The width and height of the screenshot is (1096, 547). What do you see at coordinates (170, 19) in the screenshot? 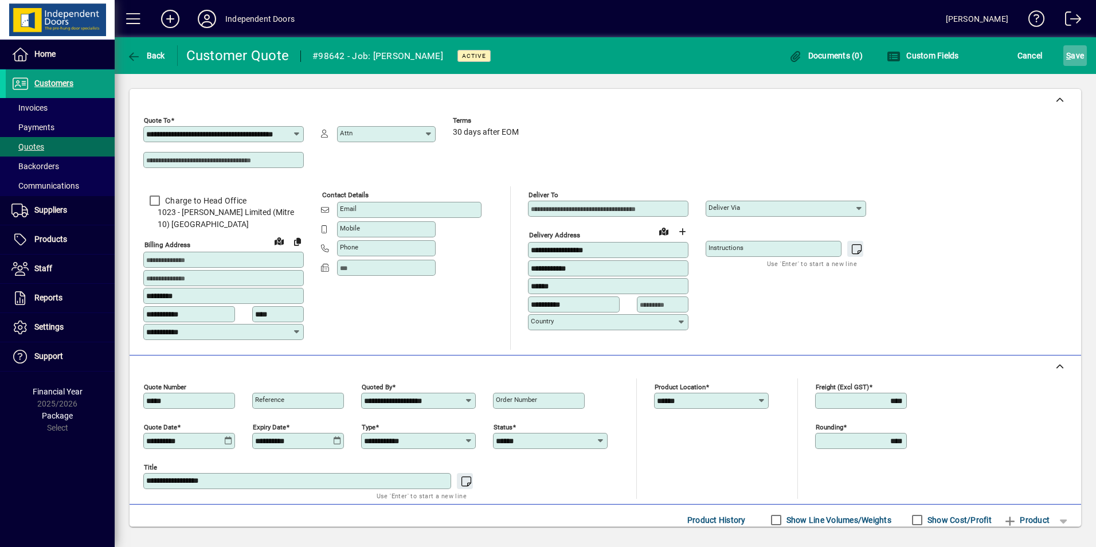
I see `button: Add` at bounding box center [170, 19].